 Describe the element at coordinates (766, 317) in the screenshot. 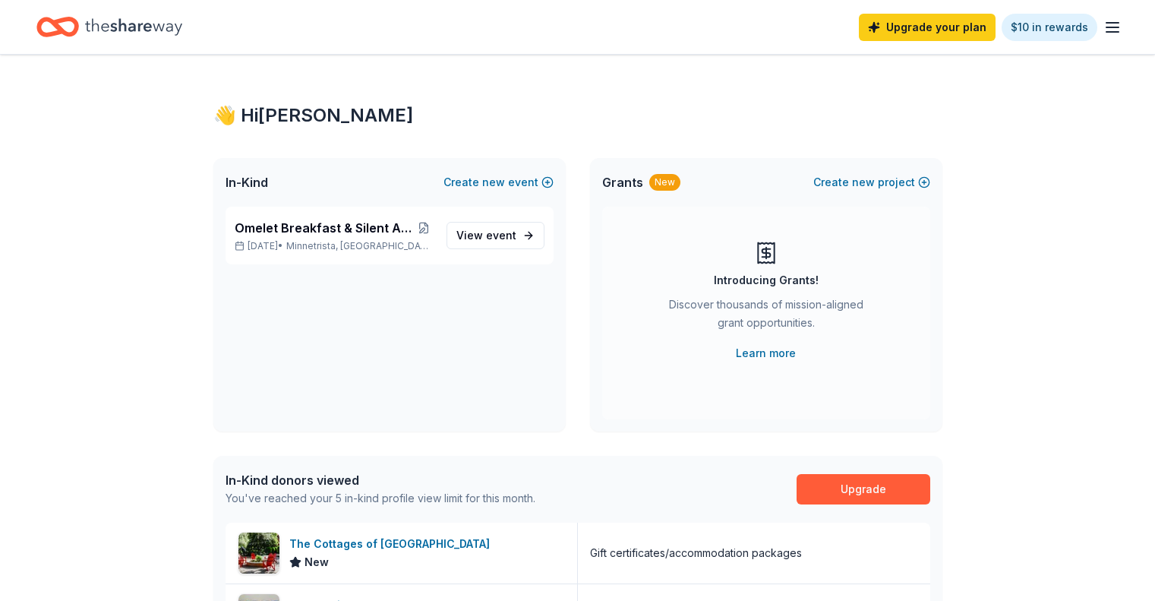

I see `div: Discover thousands of mission-aligned grant opportunities.` at that location.